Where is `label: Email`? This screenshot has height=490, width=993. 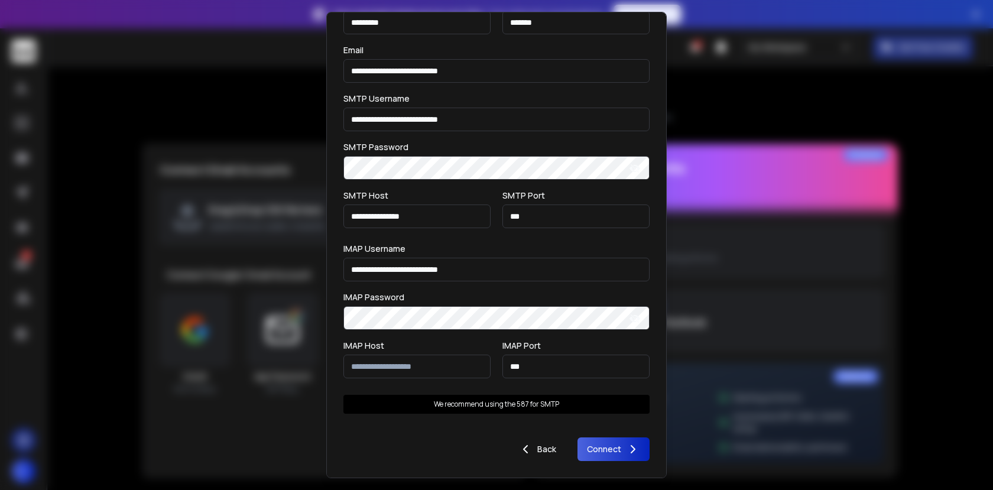 label: Email is located at coordinates (354, 50).